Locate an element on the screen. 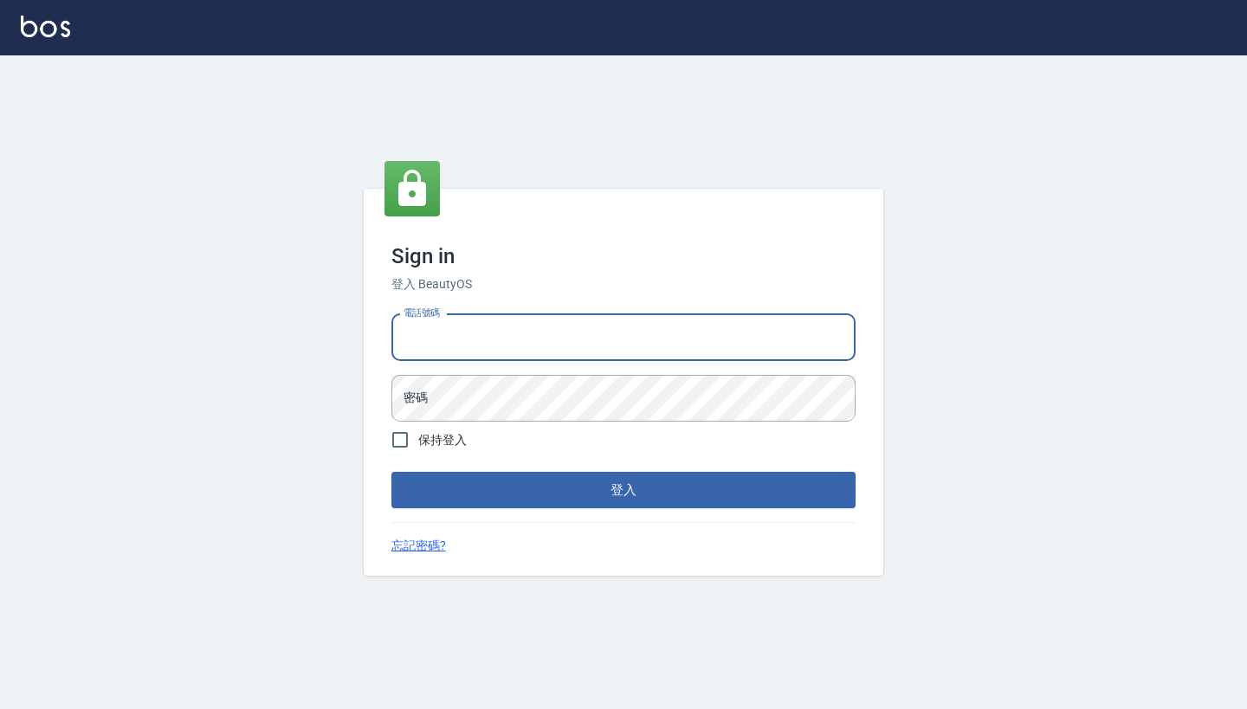 The image size is (1247, 709). a: 忘記密碼? is located at coordinates (418, 546).